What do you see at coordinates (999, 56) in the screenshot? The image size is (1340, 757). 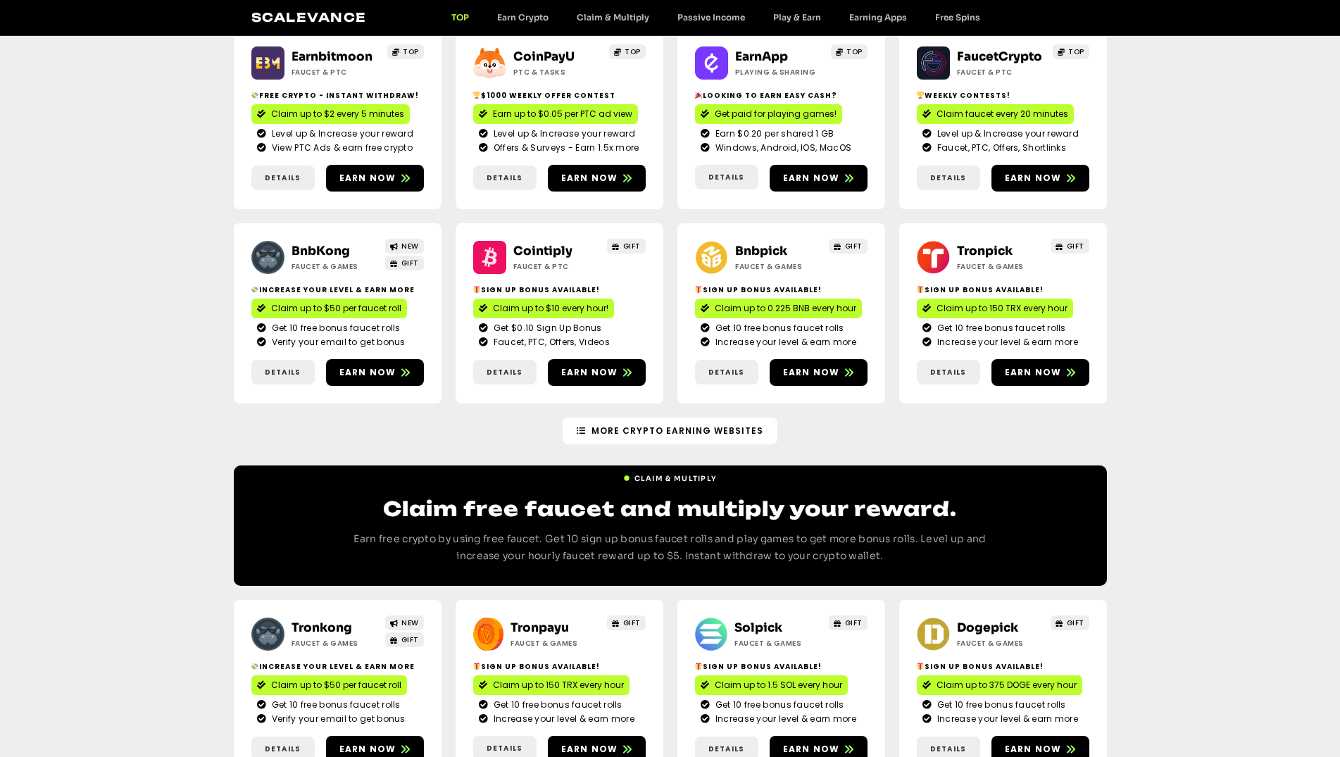 I see `a: FaucetCrypto` at bounding box center [999, 56].